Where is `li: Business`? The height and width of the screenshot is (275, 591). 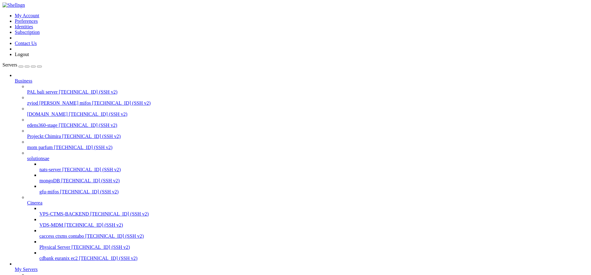
li: Business is located at coordinates (301, 167).